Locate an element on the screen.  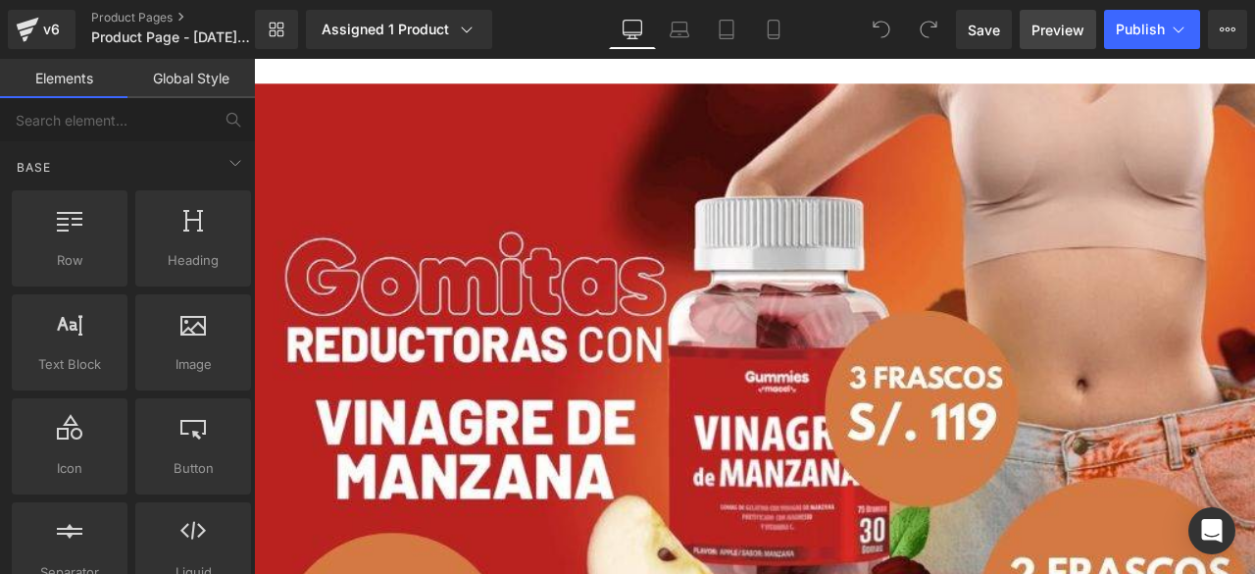
div: v6 is located at coordinates (51, 29).